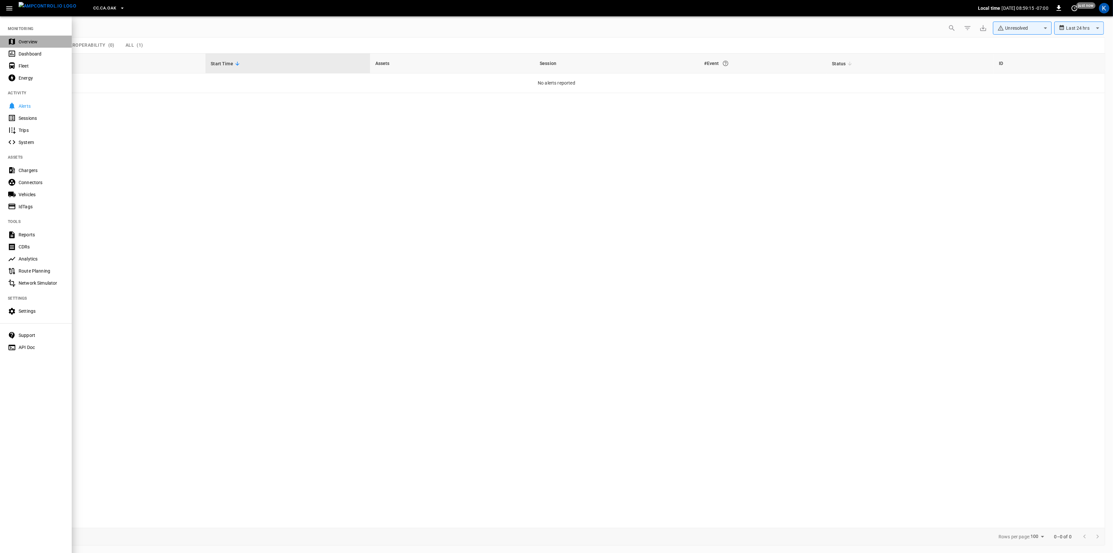 The height and width of the screenshot is (553, 1113). What do you see at coordinates (41, 182) in the screenshot?
I see `div: Connectors` at bounding box center [41, 182].